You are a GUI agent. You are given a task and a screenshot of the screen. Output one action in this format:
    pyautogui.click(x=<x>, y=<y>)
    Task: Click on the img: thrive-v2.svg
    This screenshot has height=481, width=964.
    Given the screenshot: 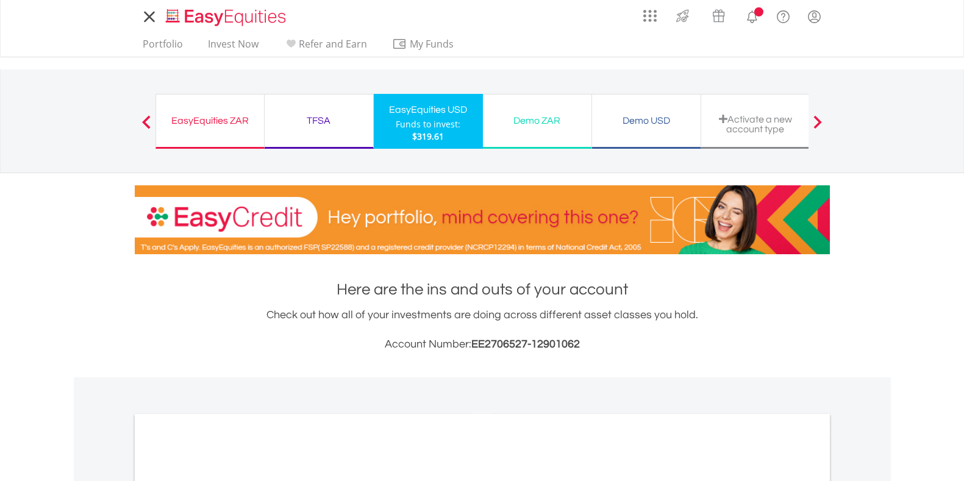 What is the action you would take?
    pyautogui.click(x=682, y=16)
    